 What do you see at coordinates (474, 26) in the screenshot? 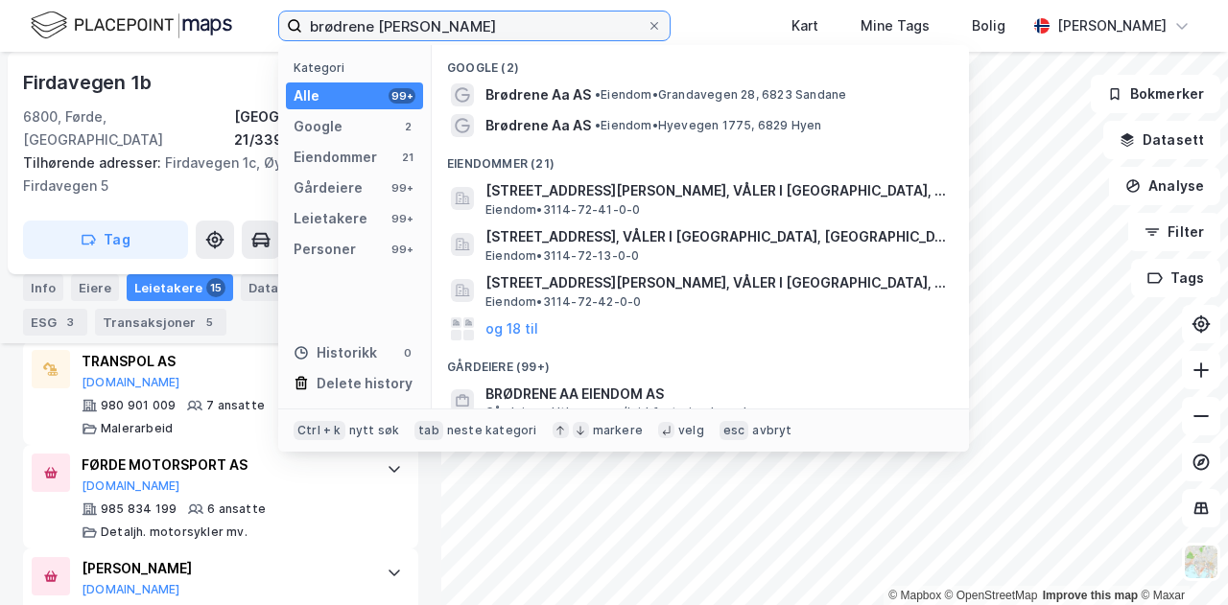
I see `input: Søk på adresse, matrikkel, gårdeiere, leietakere eller personer` at bounding box center [474, 26].